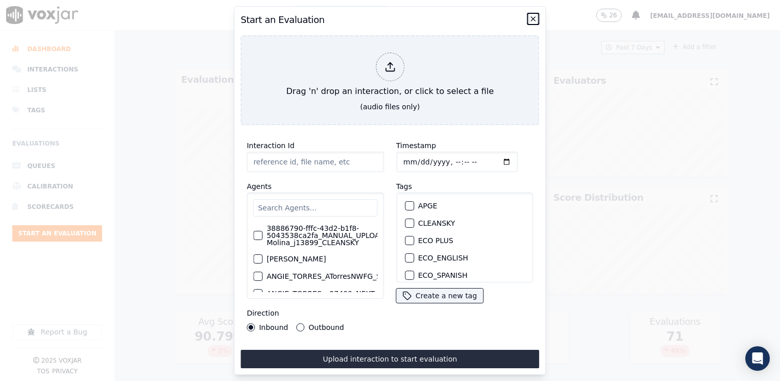  I want to click on label: ECO PLUS, so click(436, 241).